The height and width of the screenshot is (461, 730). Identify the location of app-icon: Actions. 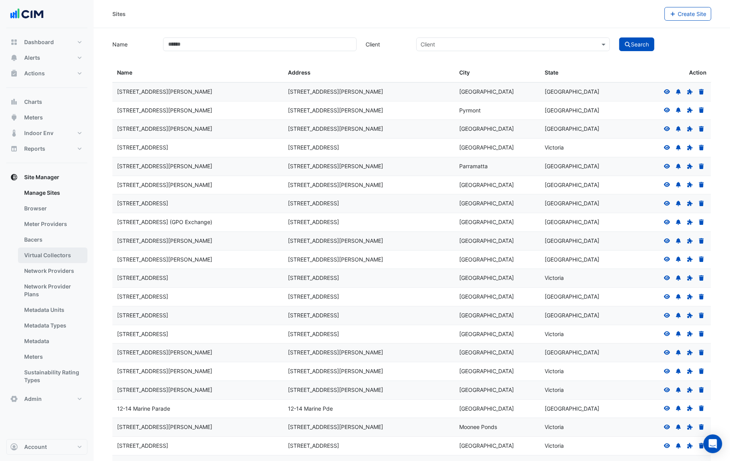
(14, 73).